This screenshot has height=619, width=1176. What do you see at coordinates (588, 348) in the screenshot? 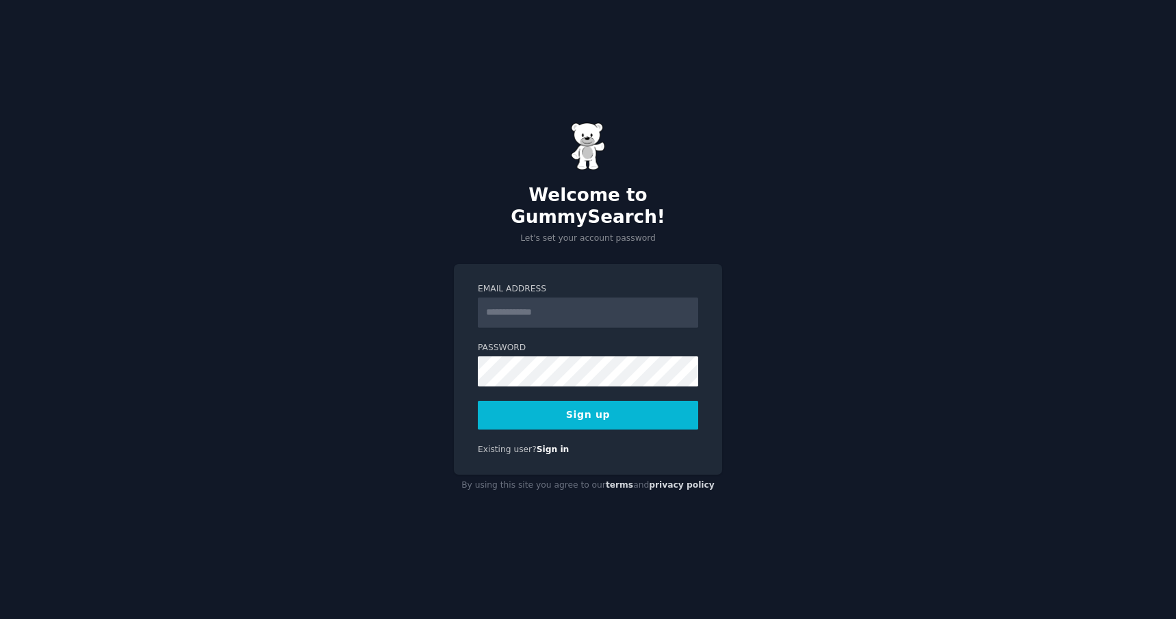
I see `label: Password` at bounding box center [588, 348].